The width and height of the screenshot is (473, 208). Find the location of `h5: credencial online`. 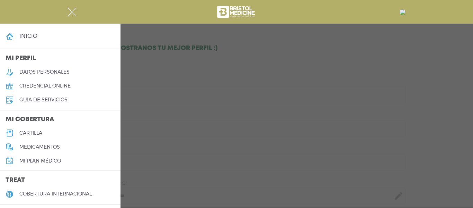

h5: credencial online is located at coordinates (45, 86).